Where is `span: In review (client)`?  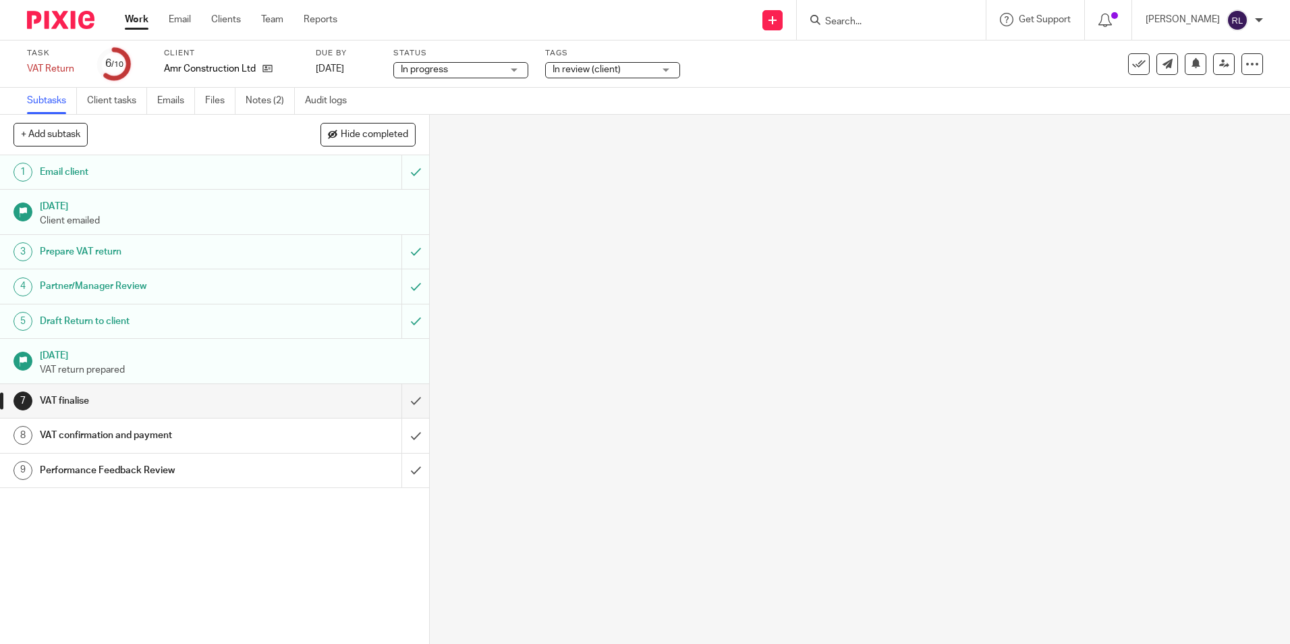
span: In review (client) is located at coordinates (586, 69).